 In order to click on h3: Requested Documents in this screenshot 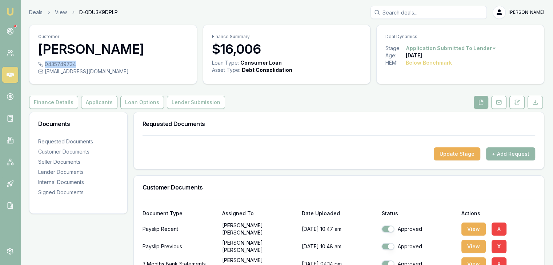, I will do `click(339, 124)`.